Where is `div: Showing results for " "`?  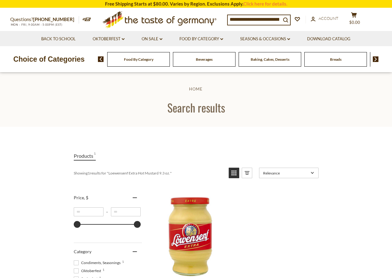 div: Showing results for " " is located at coordinates (149, 173).